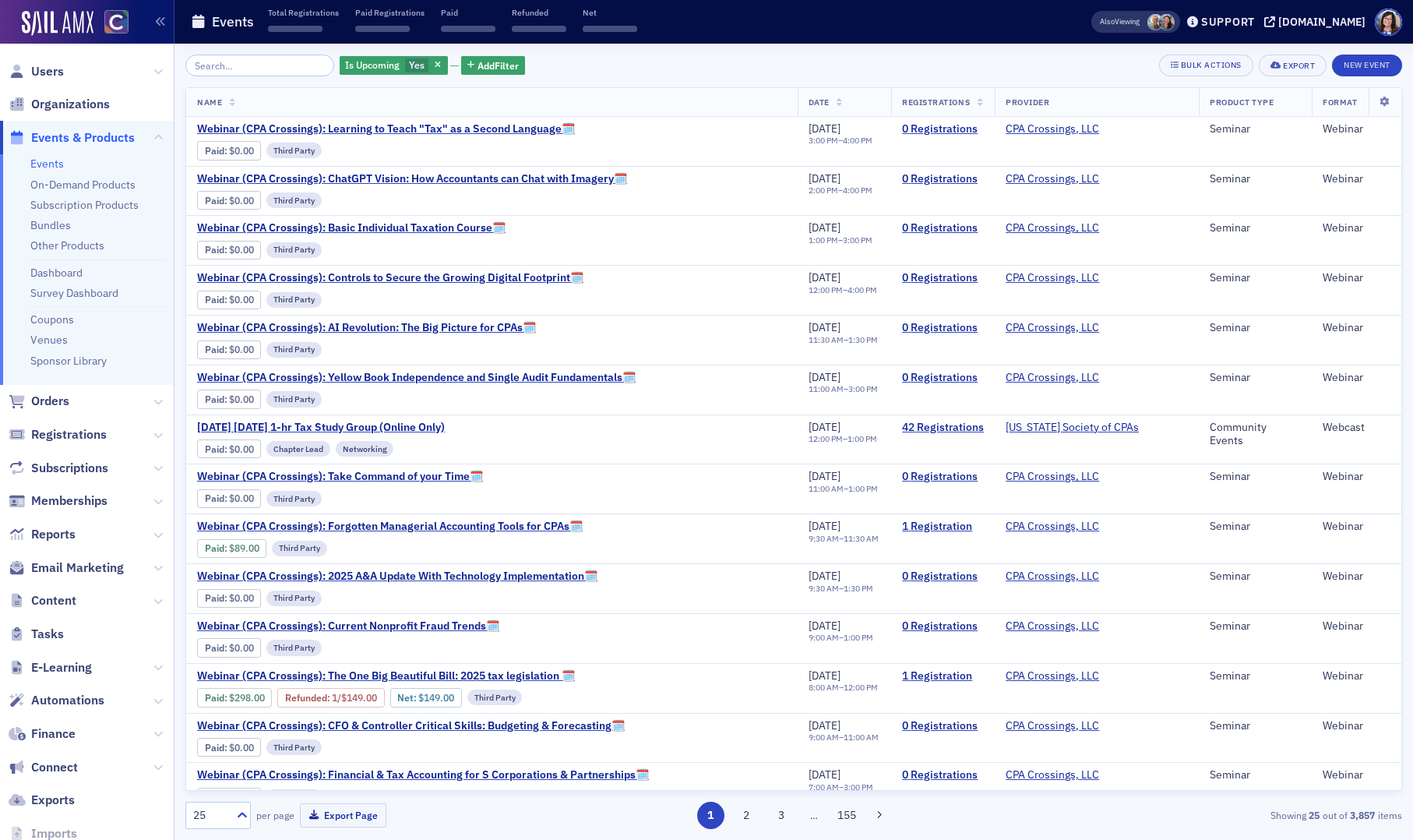 Image resolution: width=1413 pixels, height=840 pixels. I want to click on p: Paid, so click(468, 12).